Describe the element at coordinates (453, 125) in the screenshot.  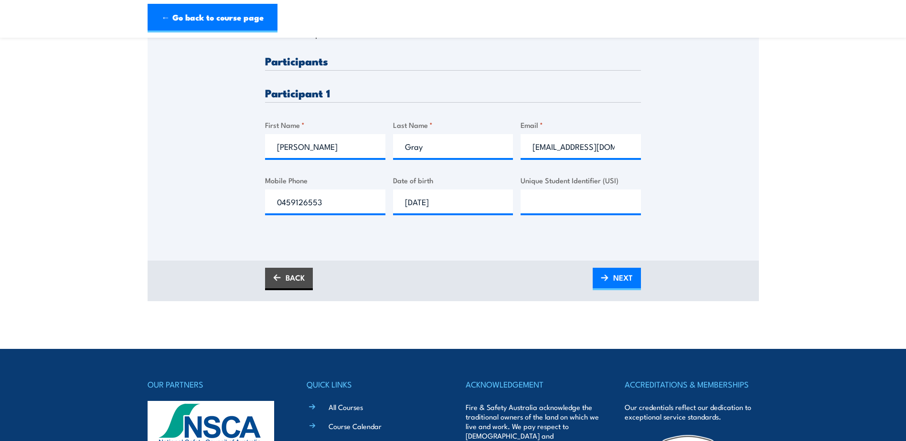
I see `label: Last Name` at that location.